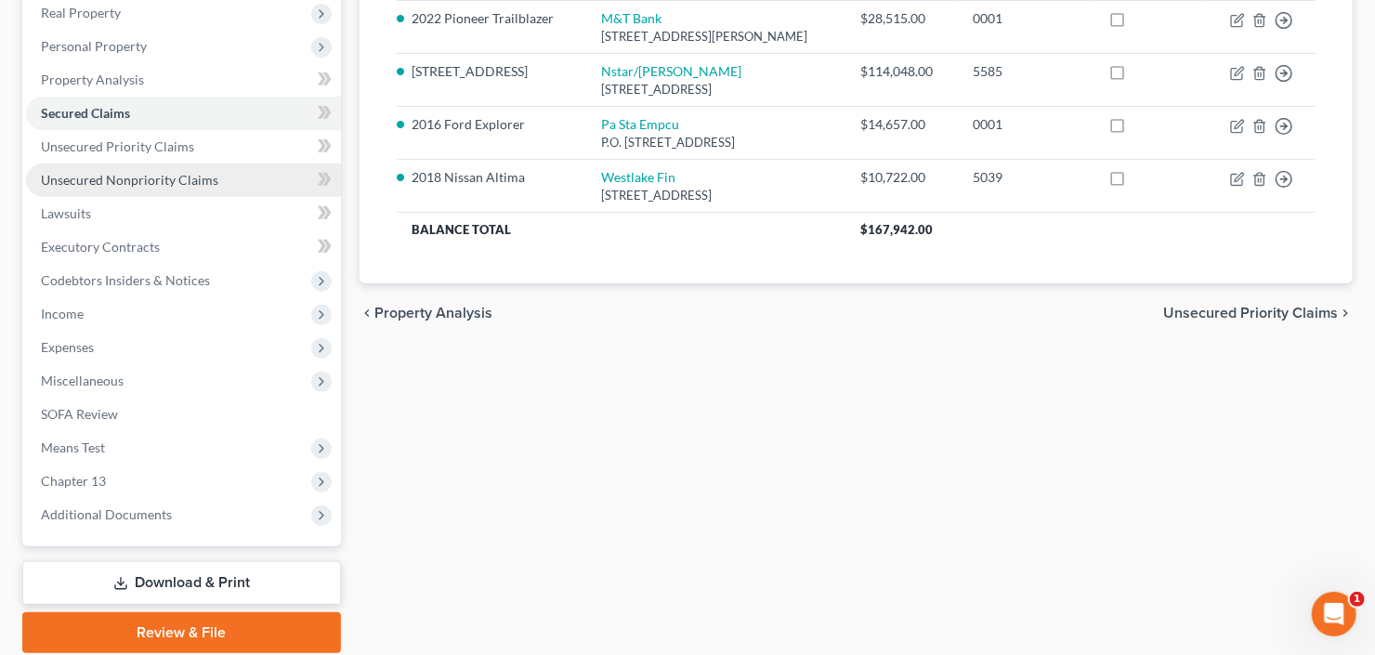 The height and width of the screenshot is (655, 1375). Describe the element at coordinates (66, 213) in the screenshot. I see `span: Lawsuits` at that location.